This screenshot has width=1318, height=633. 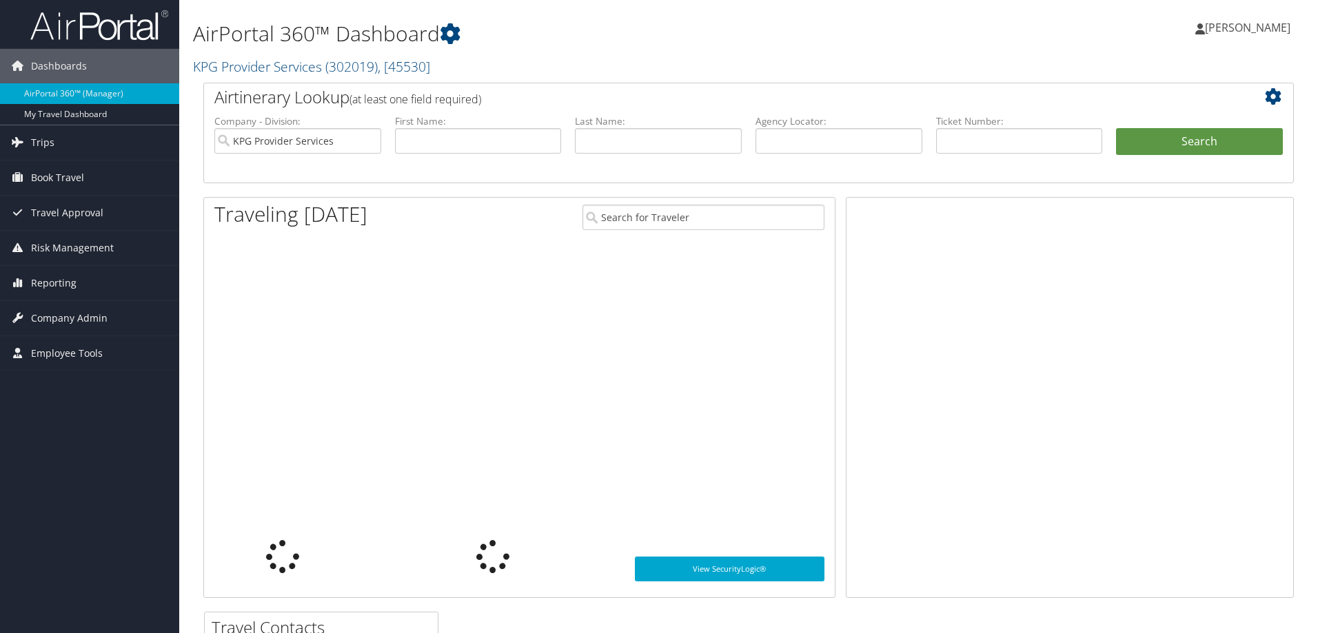 I want to click on a: KPG Provider Services, so click(x=312, y=66).